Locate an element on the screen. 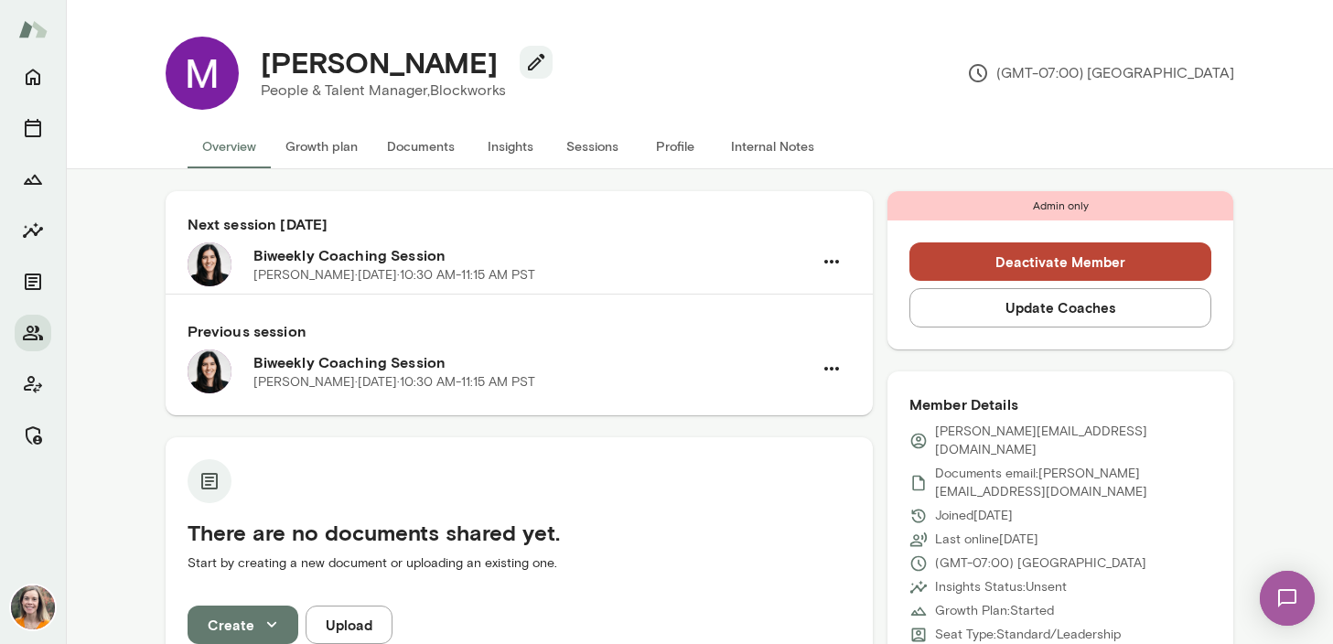 The image size is (1333, 644). div: Admin only is located at coordinates (1060, 206).